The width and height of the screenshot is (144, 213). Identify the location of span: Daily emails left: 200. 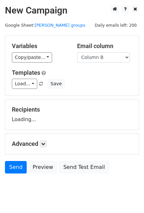
(115, 25).